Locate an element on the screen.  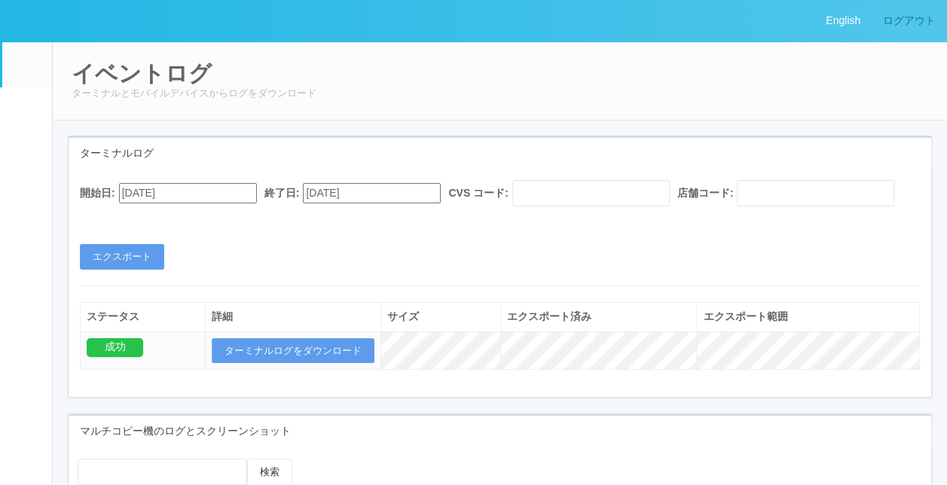
div: 詳細 is located at coordinates (293, 316).